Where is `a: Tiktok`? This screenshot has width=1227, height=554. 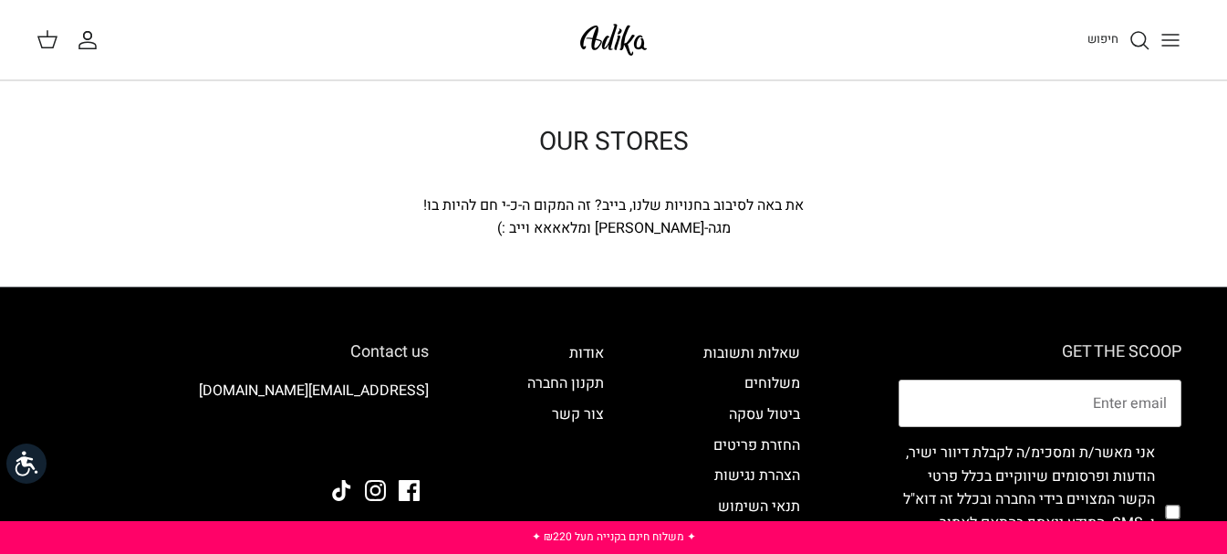 a: Tiktok is located at coordinates (341, 490).